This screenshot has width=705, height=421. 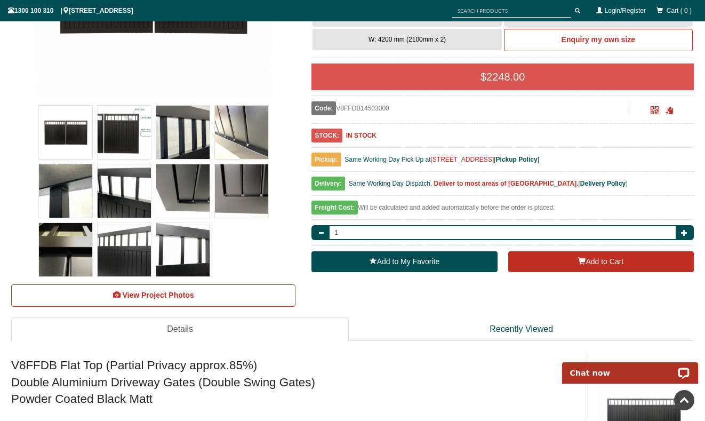 What do you see at coordinates (324, 108) in the screenshot?
I see `span: Code:` at bounding box center [324, 108].